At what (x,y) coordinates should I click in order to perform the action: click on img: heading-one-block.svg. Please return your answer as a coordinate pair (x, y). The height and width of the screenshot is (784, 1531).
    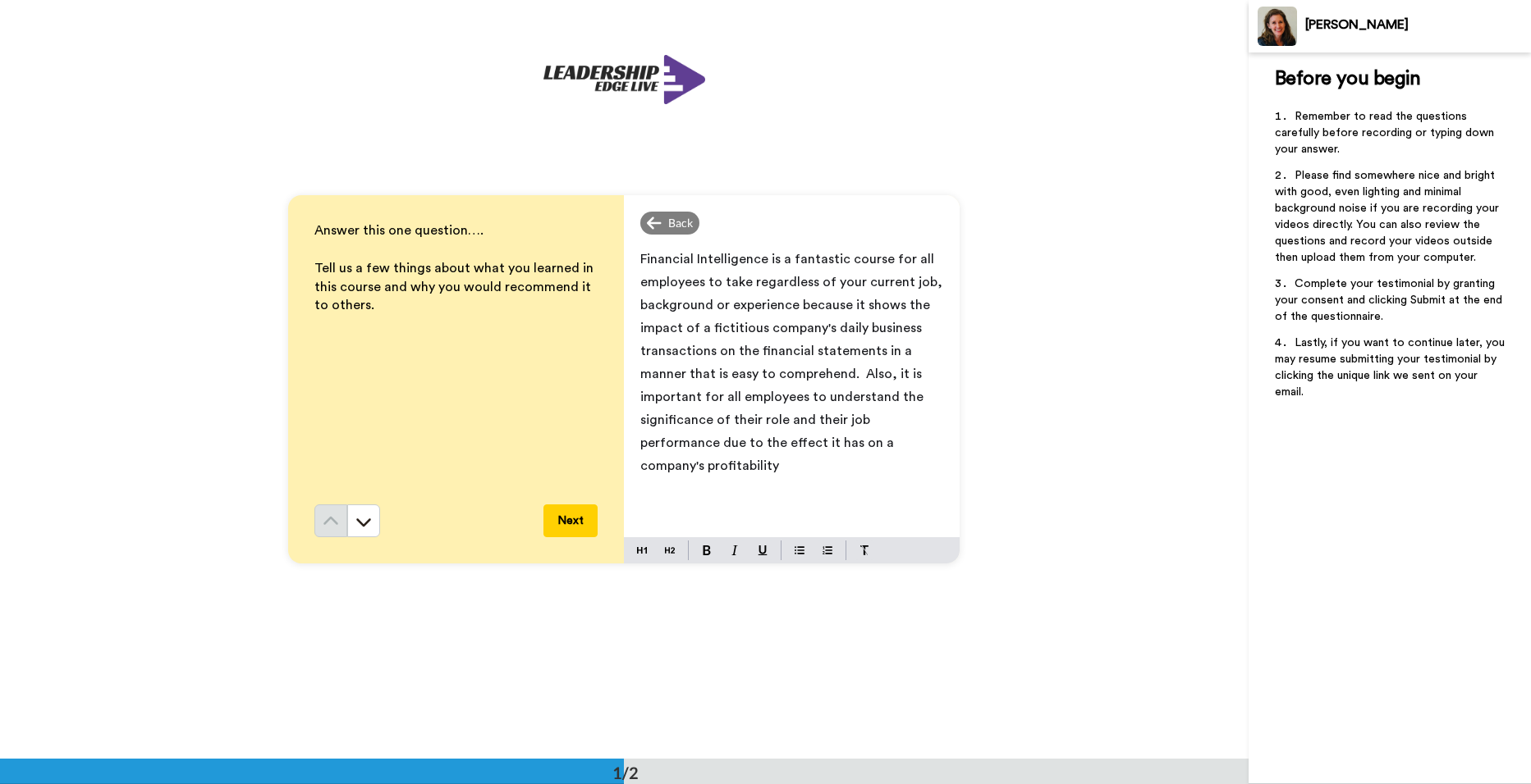
    Looking at the image, I should click on (642, 551).